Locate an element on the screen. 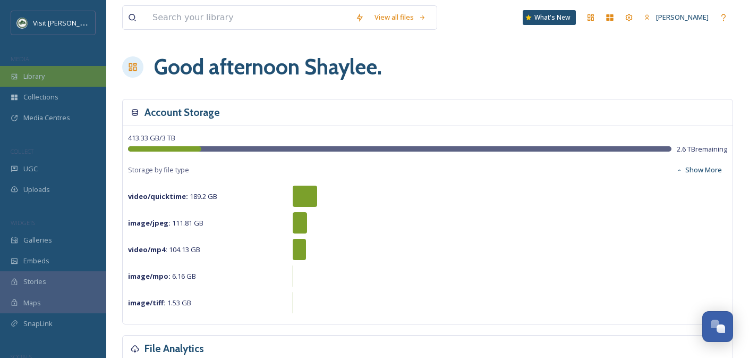 This screenshot has width=749, height=358. span: Galleries is located at coordinates (38, 240).